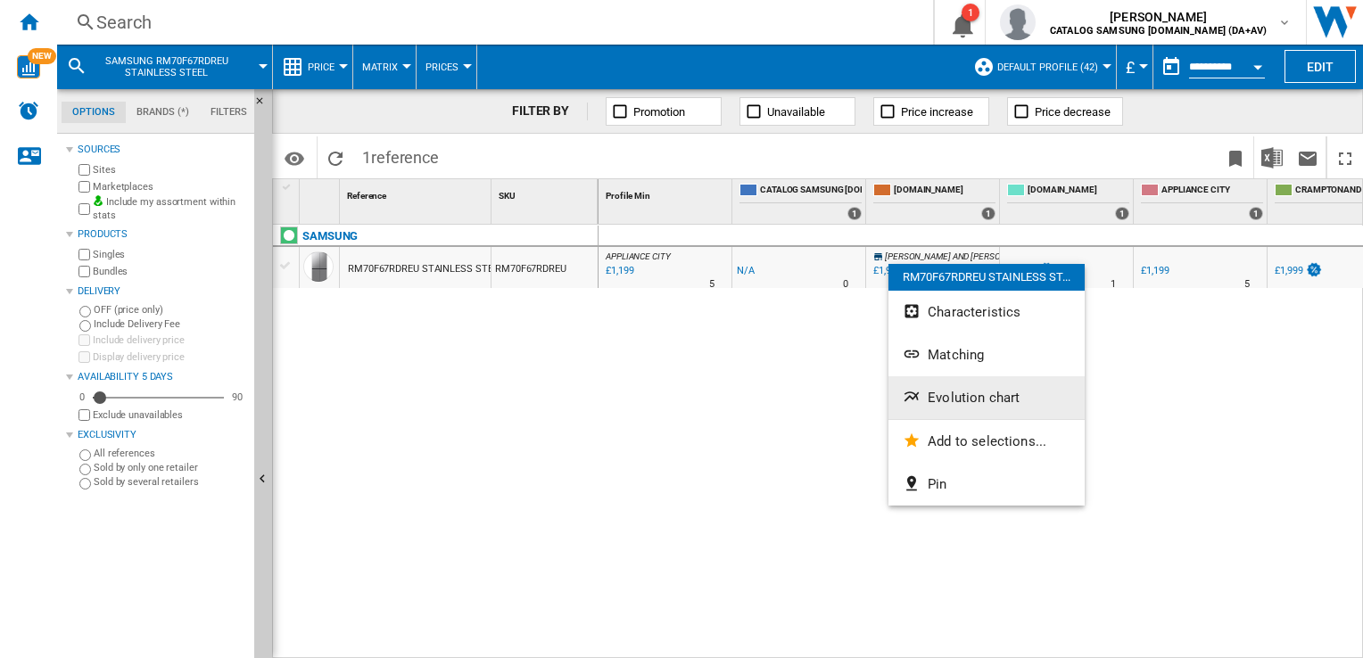 The image size is (1363, 658). I want to click on span: Add to selections..., so click(987, 442).